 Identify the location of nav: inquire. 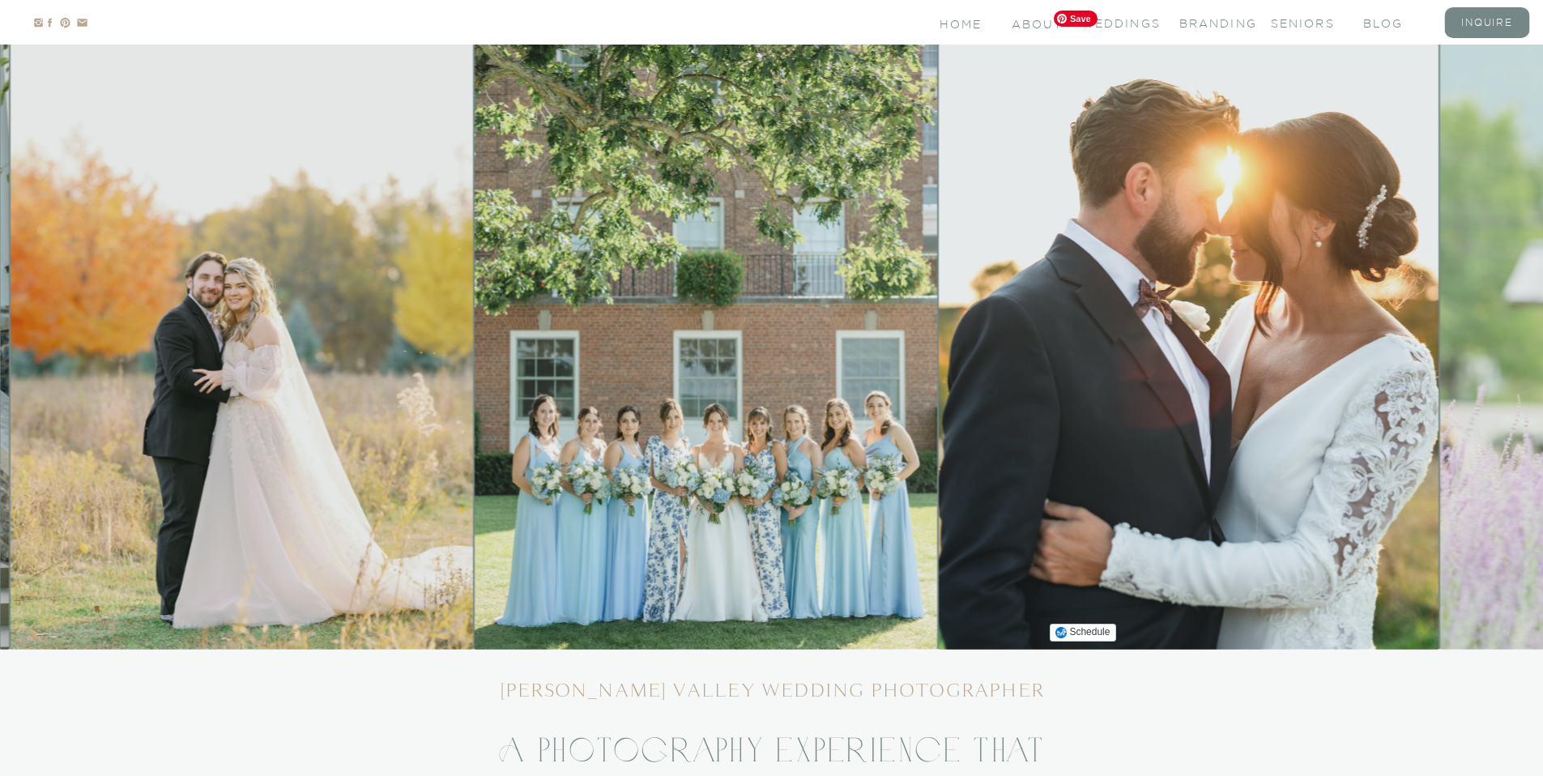
(1488, 22).